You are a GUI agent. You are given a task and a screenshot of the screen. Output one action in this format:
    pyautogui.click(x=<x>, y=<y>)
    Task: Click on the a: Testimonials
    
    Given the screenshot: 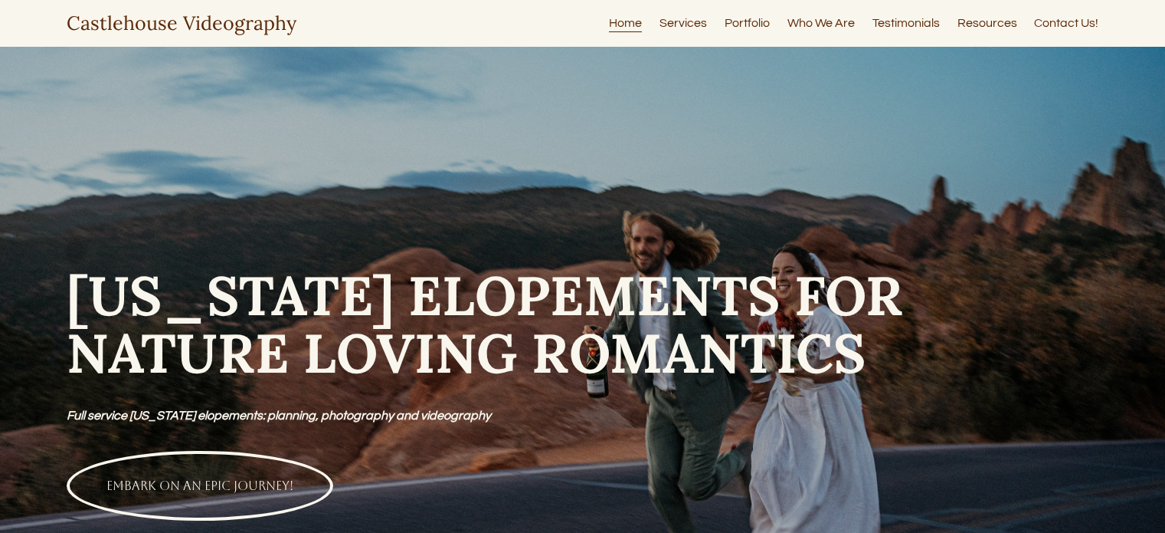 What is the action you would take?
    pyautogui.click(x=906, y=23)
    